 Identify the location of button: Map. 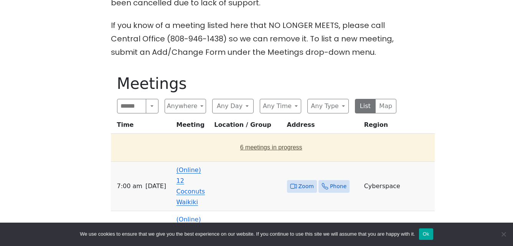
(385, 106).